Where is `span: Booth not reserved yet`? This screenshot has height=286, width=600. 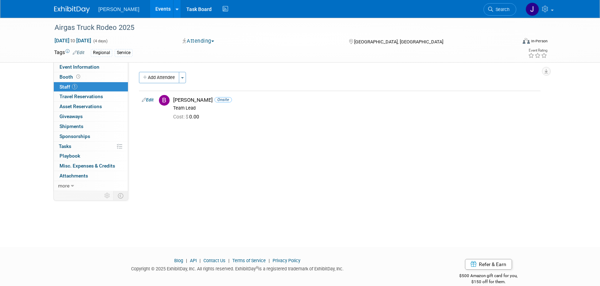
span: Booth not reserved yet is located at coordinates (78, 77).